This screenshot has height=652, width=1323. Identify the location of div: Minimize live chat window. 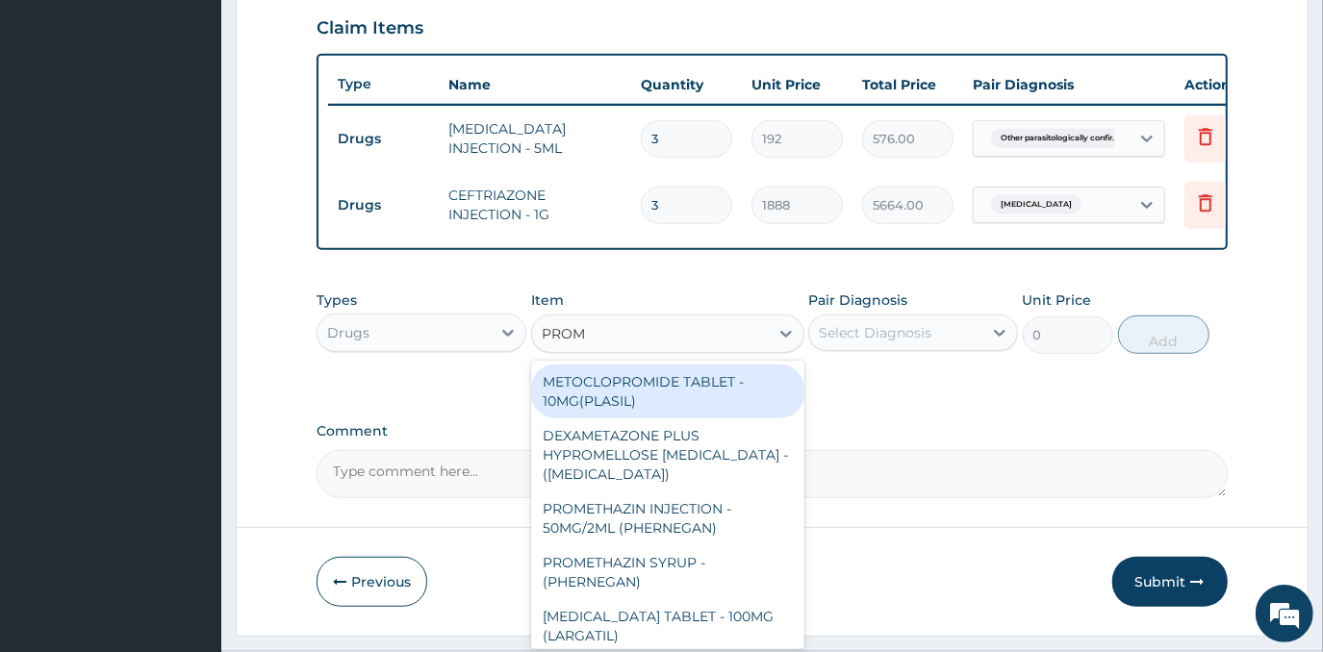
(339, 33).